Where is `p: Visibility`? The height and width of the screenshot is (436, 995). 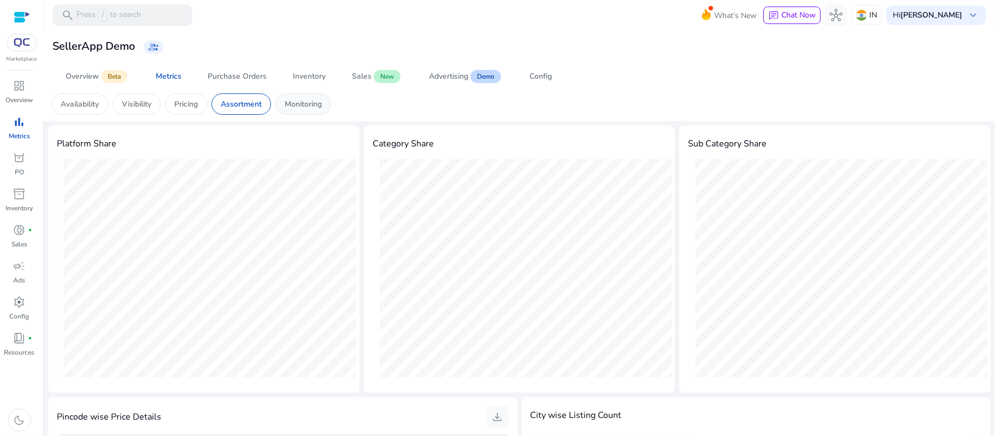 p: Visibility is located at coordinates (137, 104).